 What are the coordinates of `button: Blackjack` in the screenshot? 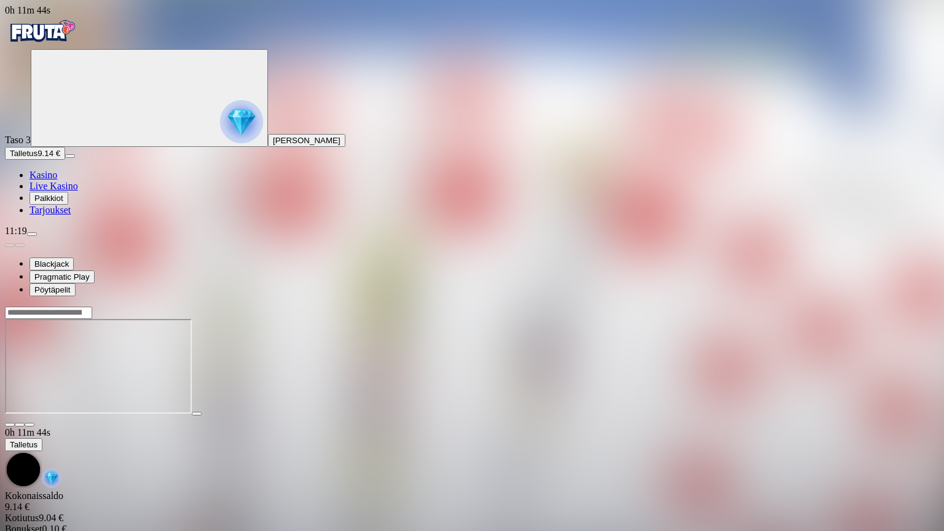 It's located at (52, 264).